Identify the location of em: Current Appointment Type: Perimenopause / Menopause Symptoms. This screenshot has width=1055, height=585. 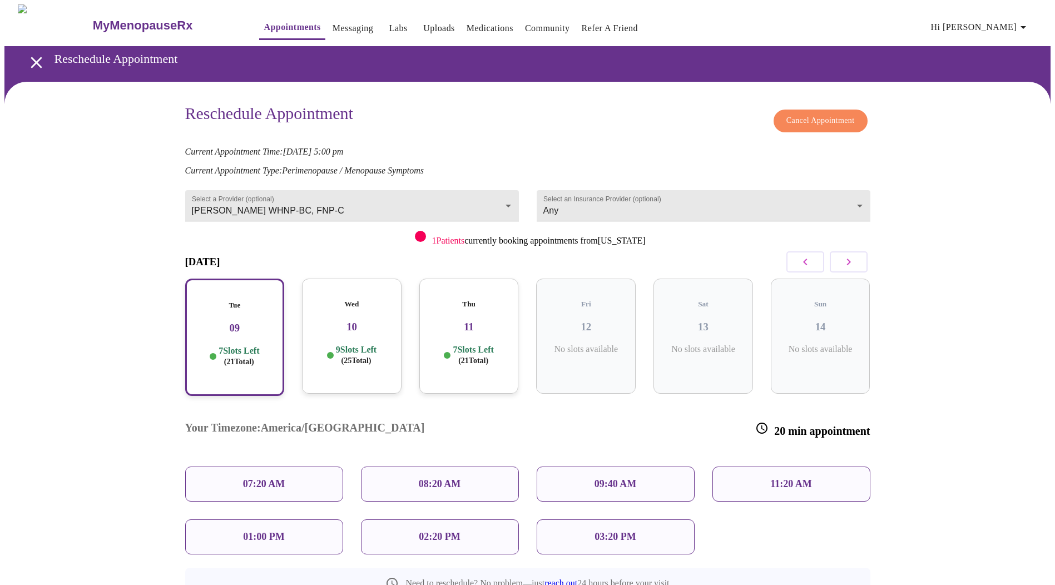
(304, 170).